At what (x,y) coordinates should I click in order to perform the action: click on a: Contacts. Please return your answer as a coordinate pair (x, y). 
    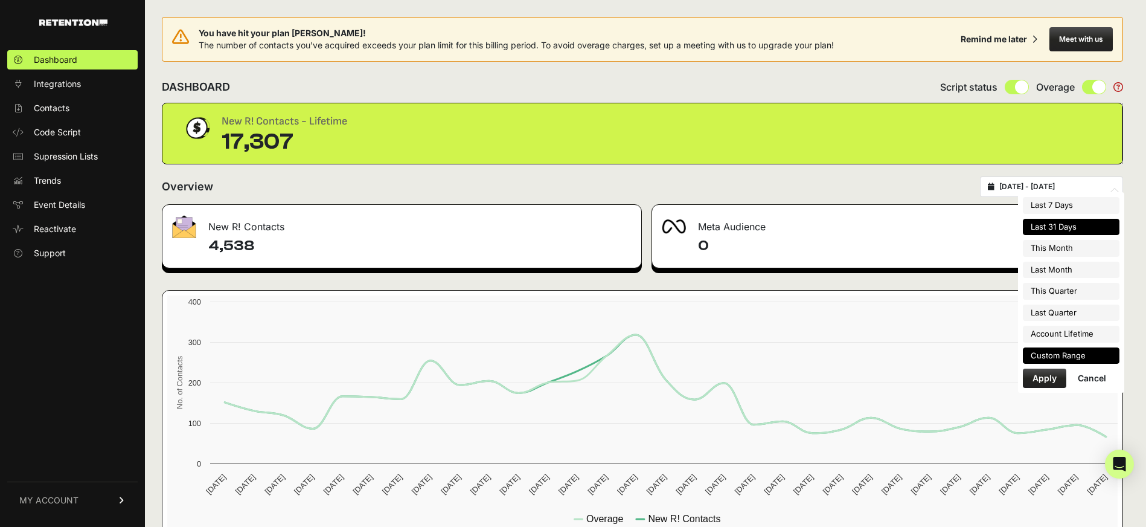
    Looking at the image, I should click on (72, 108).